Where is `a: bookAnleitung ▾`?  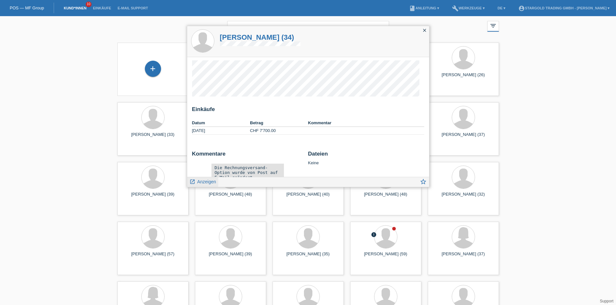
a: bookAnleitung ▾ is located at coordinates (424, 8).